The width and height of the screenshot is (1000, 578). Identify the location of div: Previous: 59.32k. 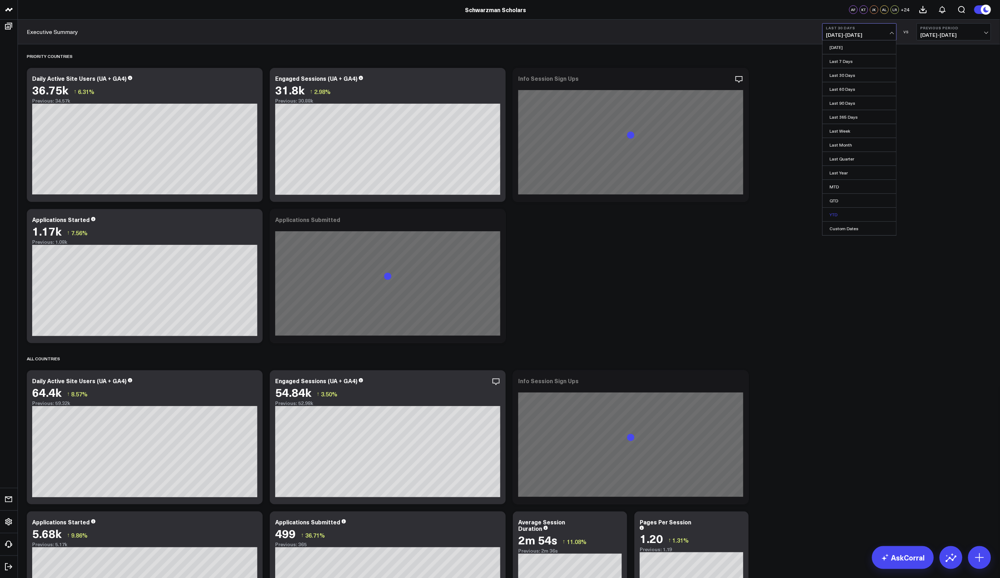
(145, 403).